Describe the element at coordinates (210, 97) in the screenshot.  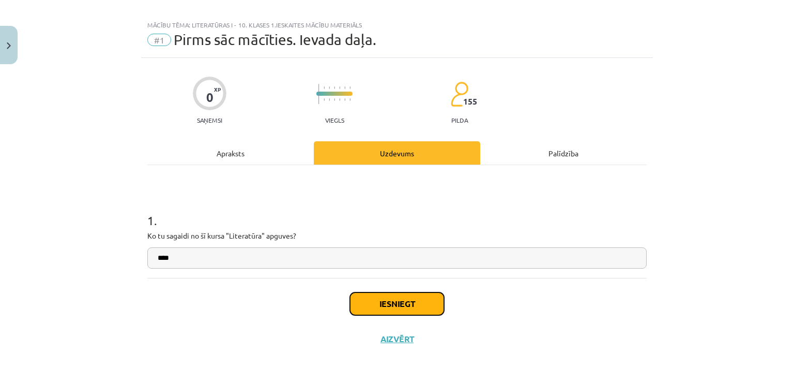
I see `div: 0` at that location.